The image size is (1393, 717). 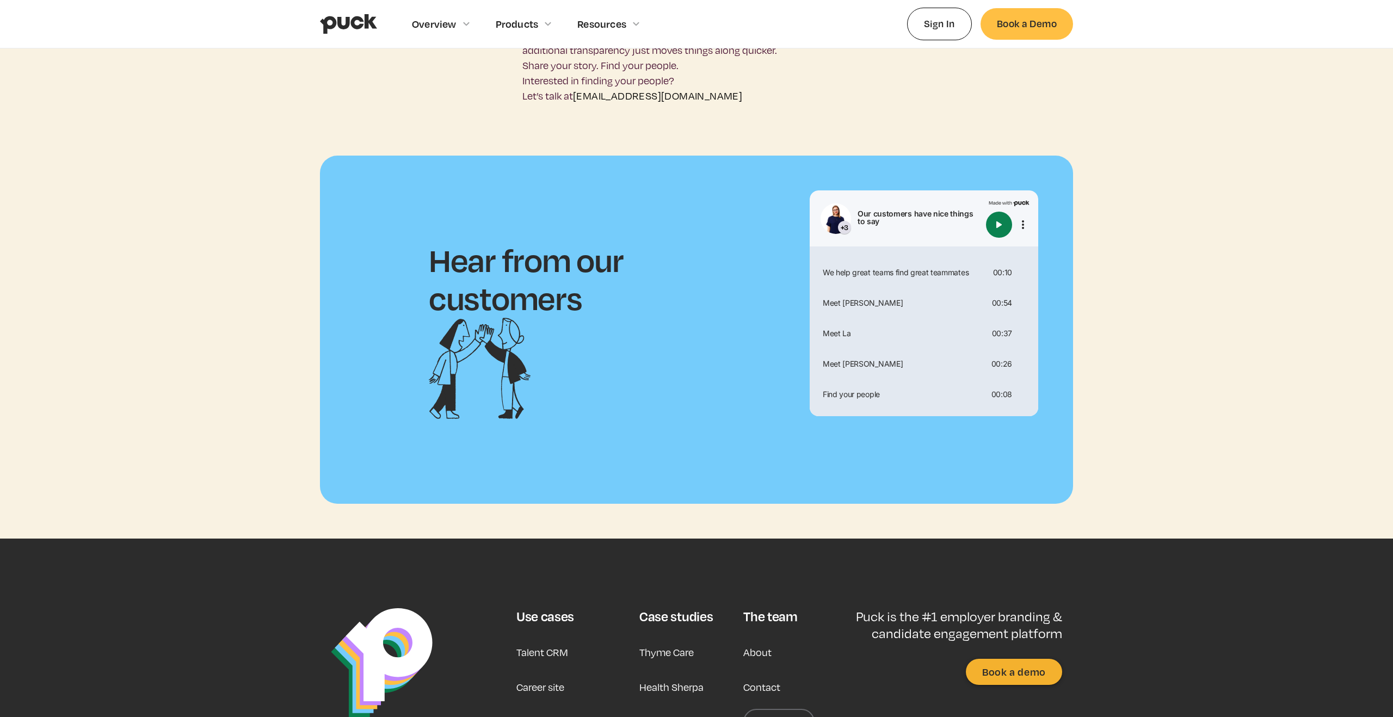 What do you see at coordinates (903, 334) in the screenshot?
I see `div: Meet La` at bounding box center [903, 334].